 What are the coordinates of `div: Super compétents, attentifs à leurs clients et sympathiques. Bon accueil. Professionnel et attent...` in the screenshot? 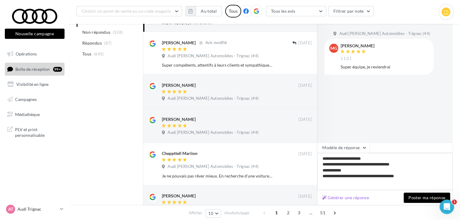 It's located at (217, 65).